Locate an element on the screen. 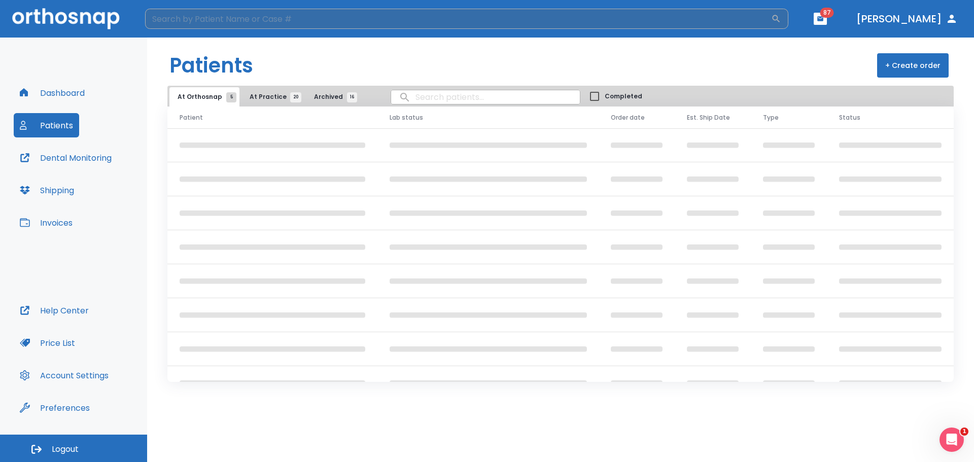  span: Status is located at coordinates (850, 118).